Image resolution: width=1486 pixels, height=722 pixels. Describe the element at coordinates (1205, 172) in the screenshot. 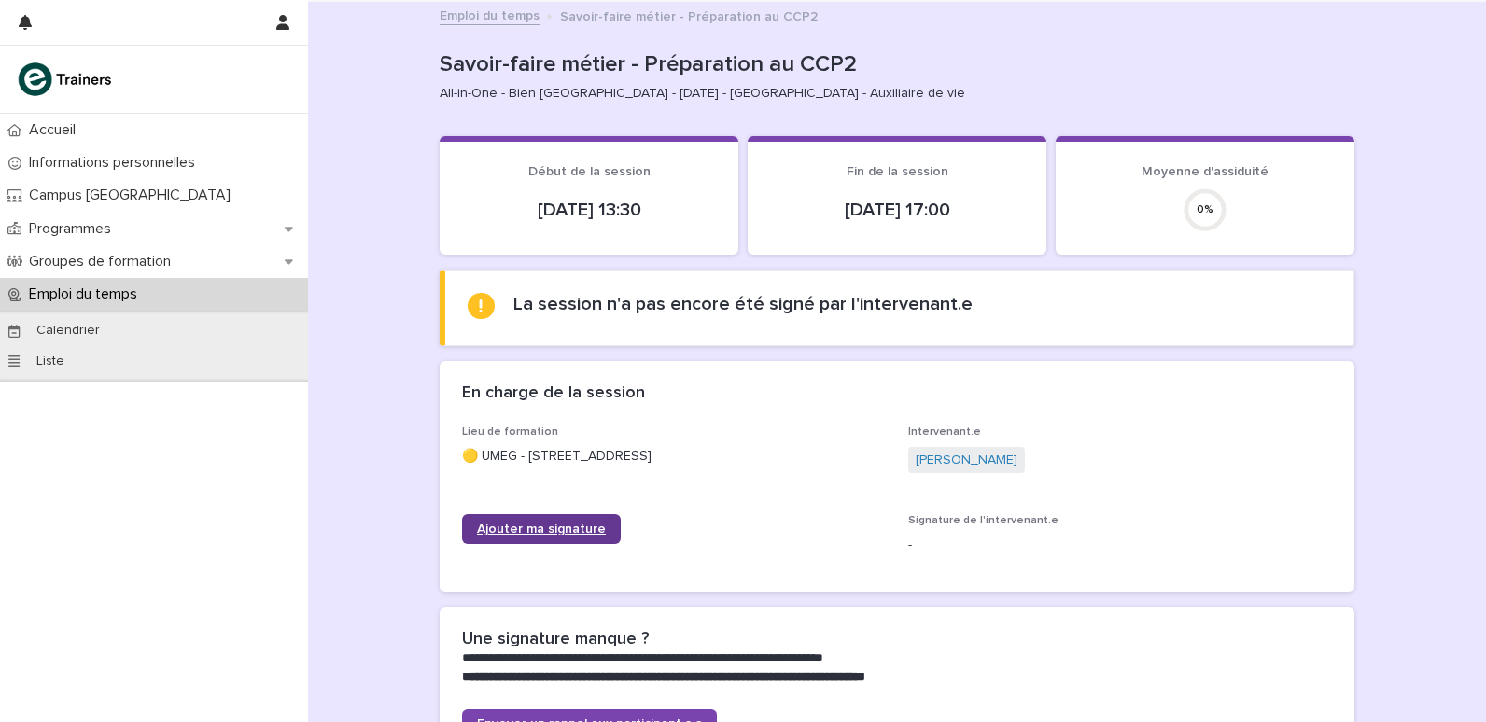

I see `span: Moyenne d'assiduité` at that location.